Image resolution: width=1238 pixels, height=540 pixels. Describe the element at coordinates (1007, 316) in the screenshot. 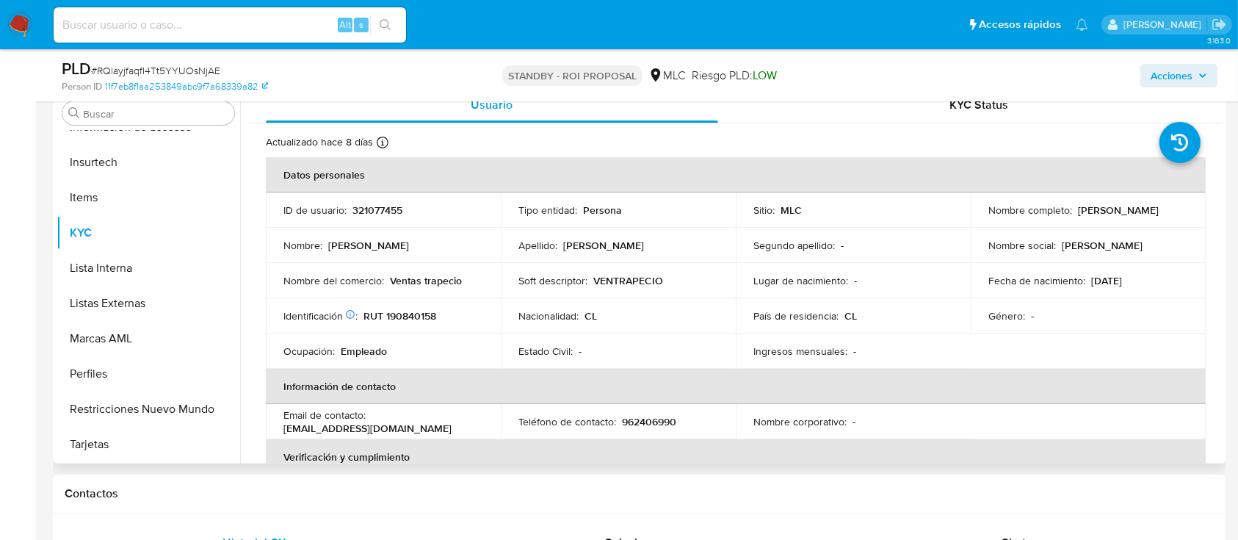

I see `p: Género :` at that location.